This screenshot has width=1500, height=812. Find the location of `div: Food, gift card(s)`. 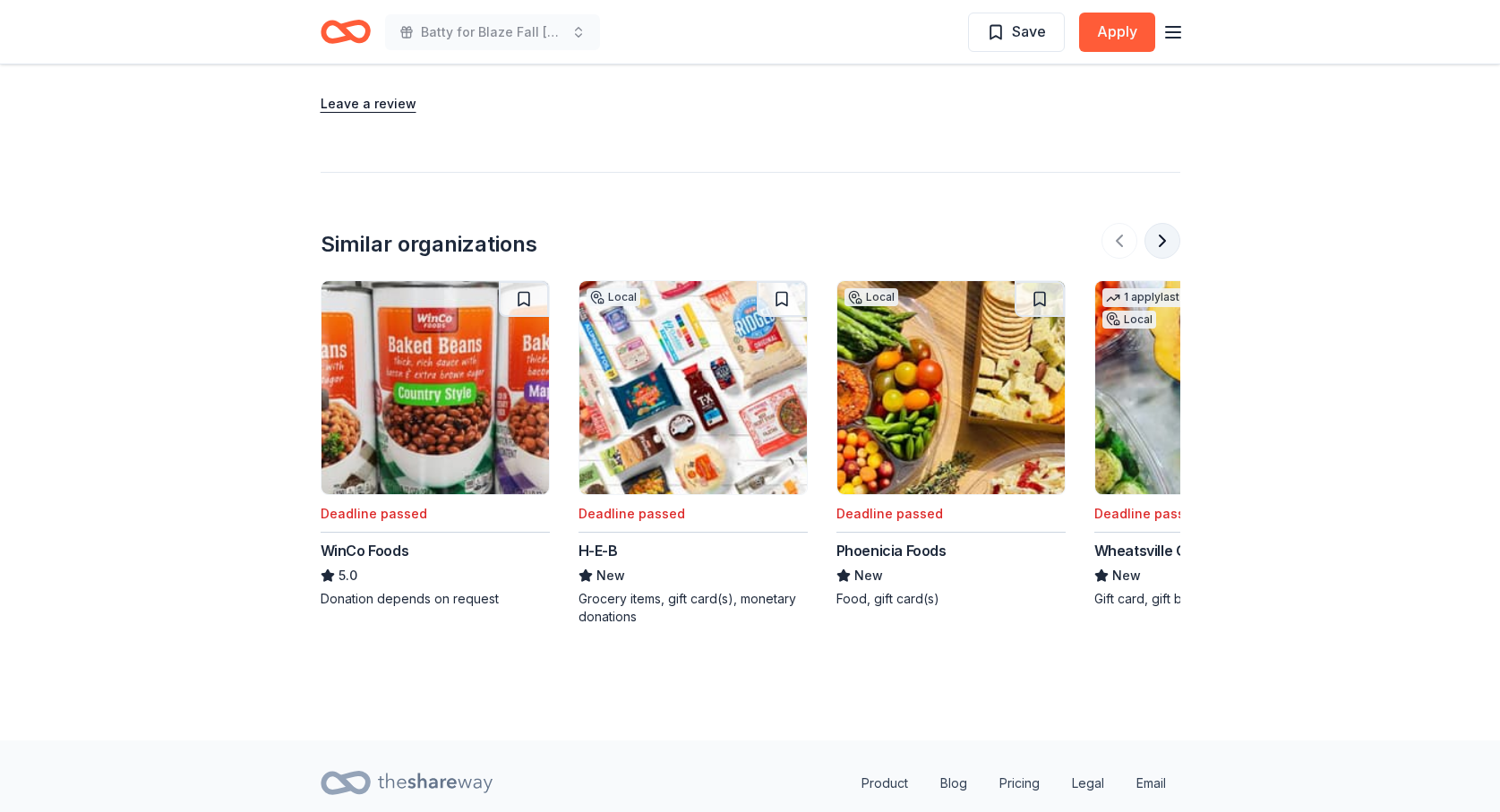

div: Food, gift card(s) is located at coordinates (952, 599).